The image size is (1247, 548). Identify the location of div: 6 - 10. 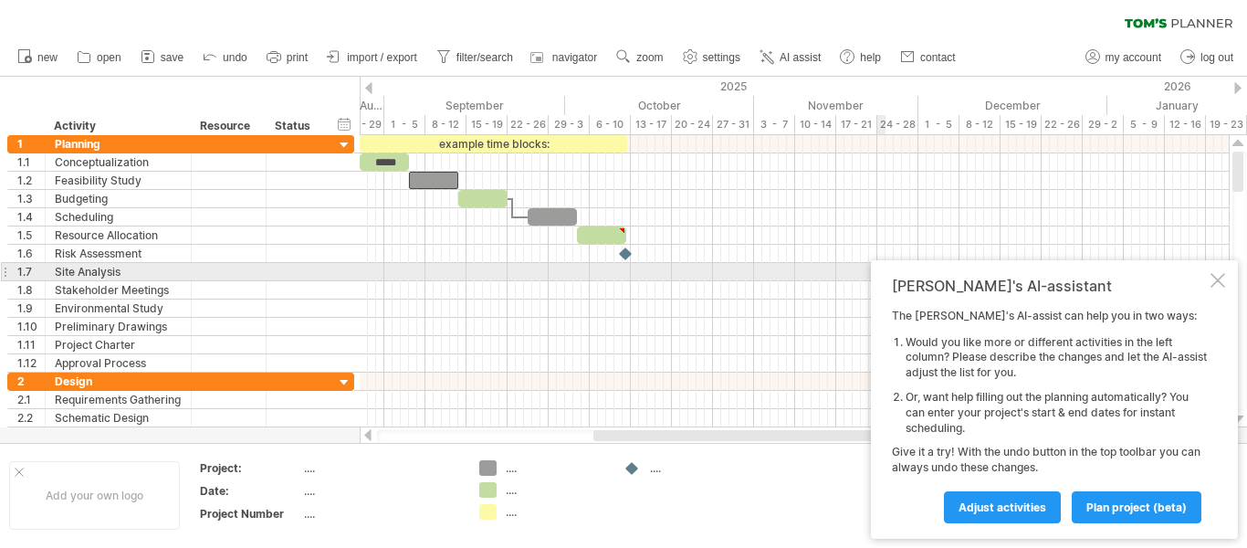
(610, 124).